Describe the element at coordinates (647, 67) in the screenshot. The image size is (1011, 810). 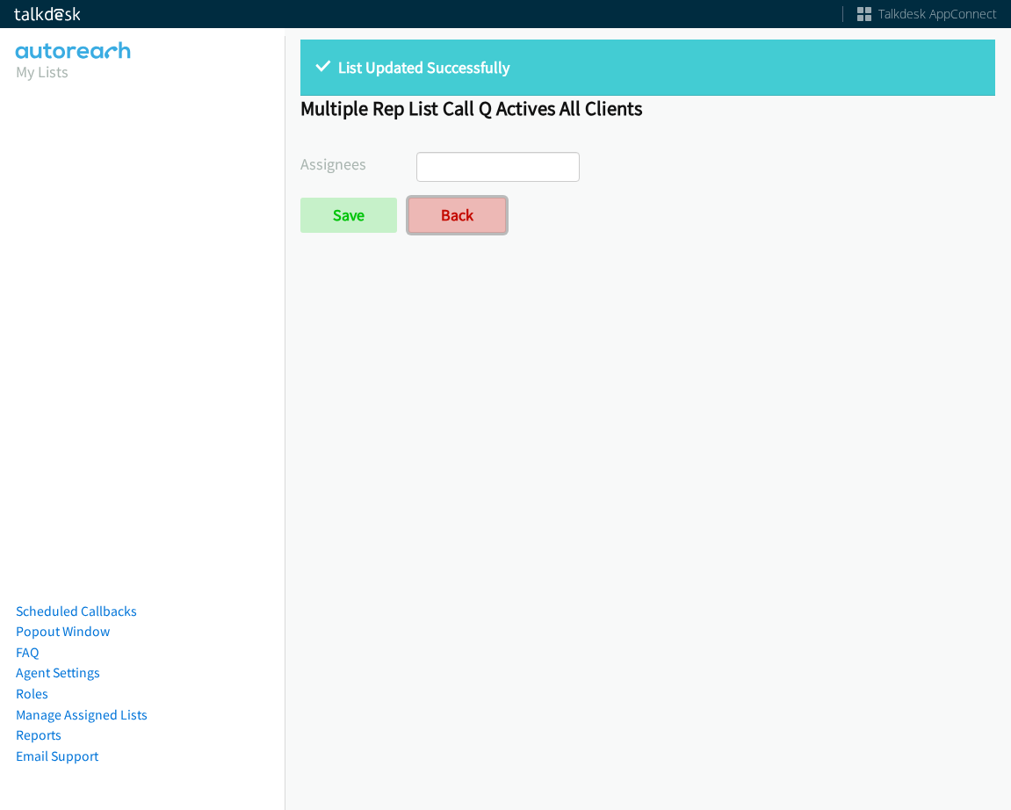
I see `p: List Updated Successfully` at that location.